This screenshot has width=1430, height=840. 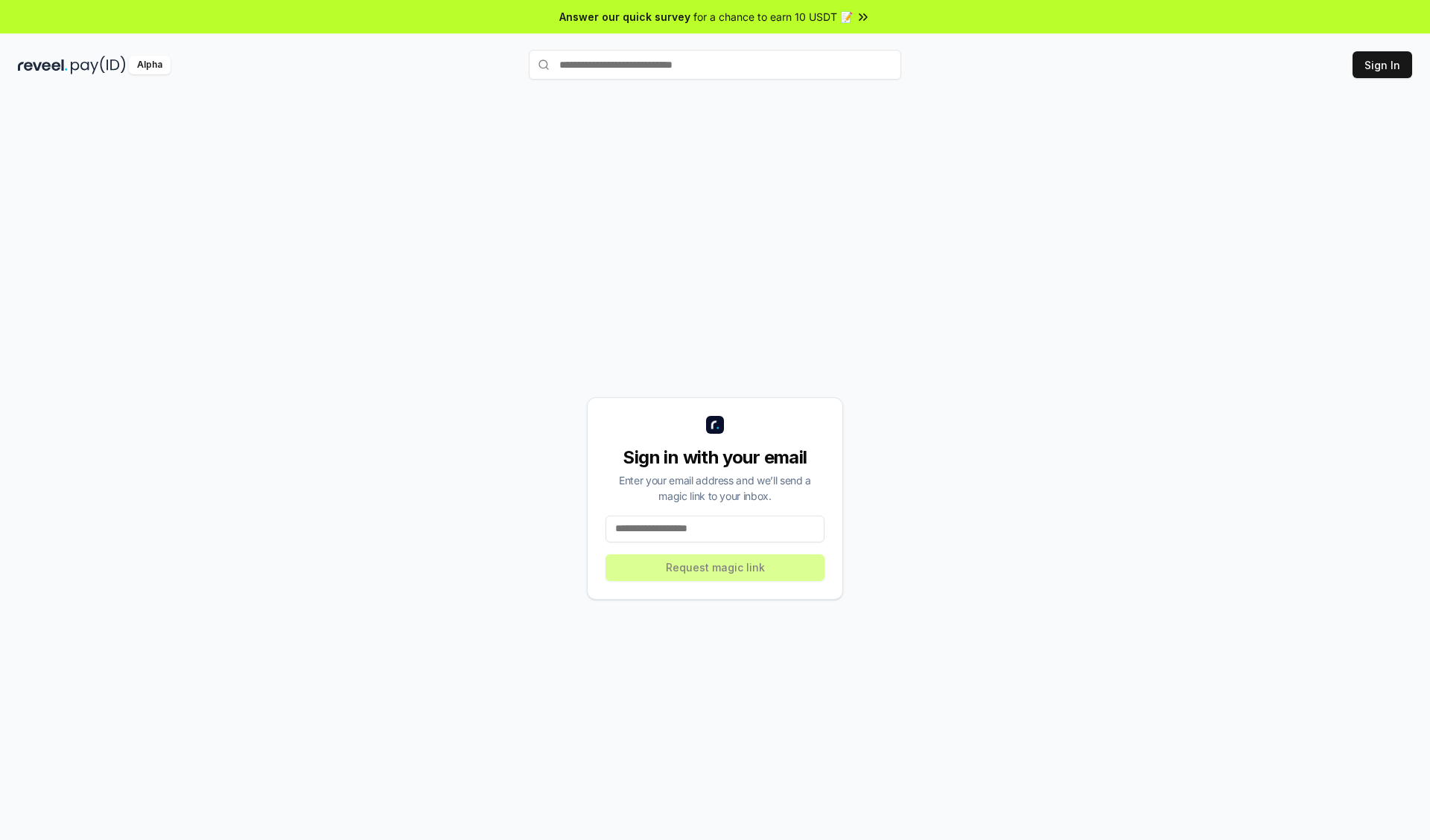 What do you see at coordinates (715, 425) in the screenshot?
I see `img: logo_small` at bounding box center [715, 425].